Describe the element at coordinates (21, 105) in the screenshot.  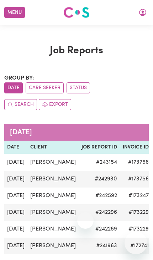
I see `button: Search` at that location.